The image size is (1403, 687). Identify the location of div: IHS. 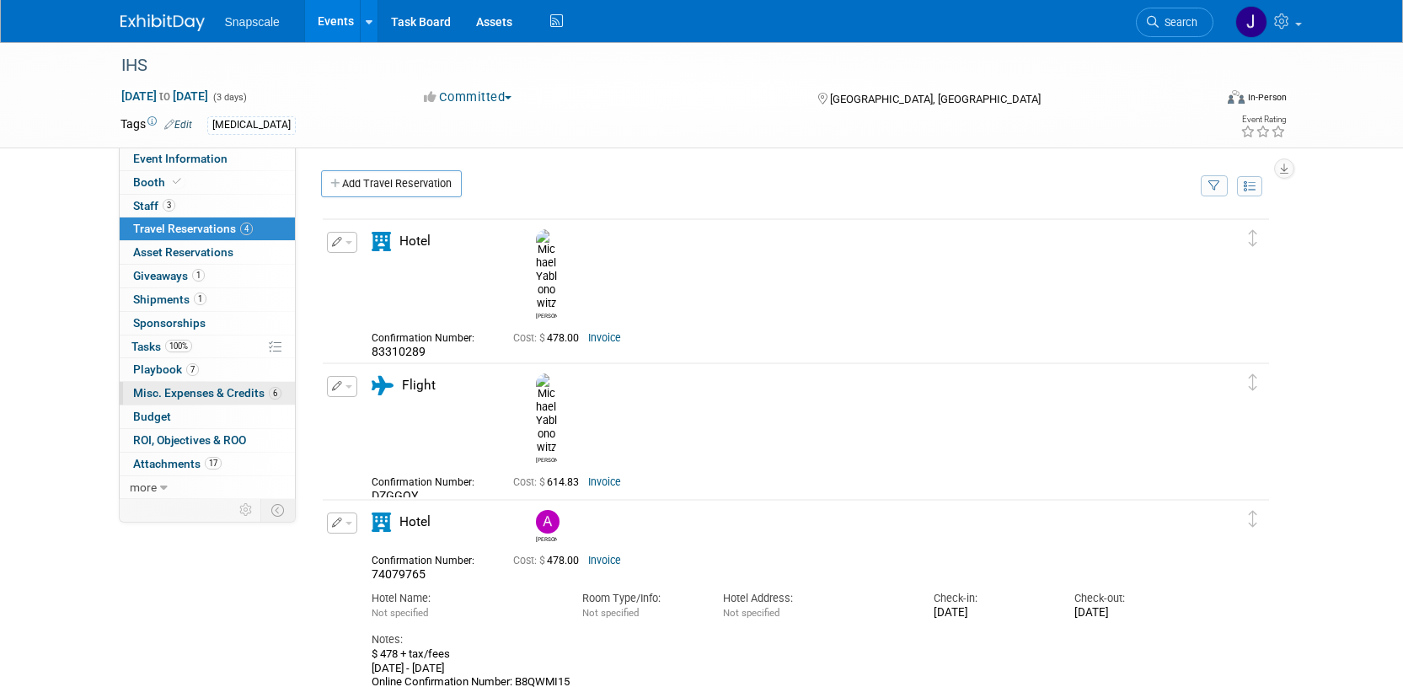
(651, 66).